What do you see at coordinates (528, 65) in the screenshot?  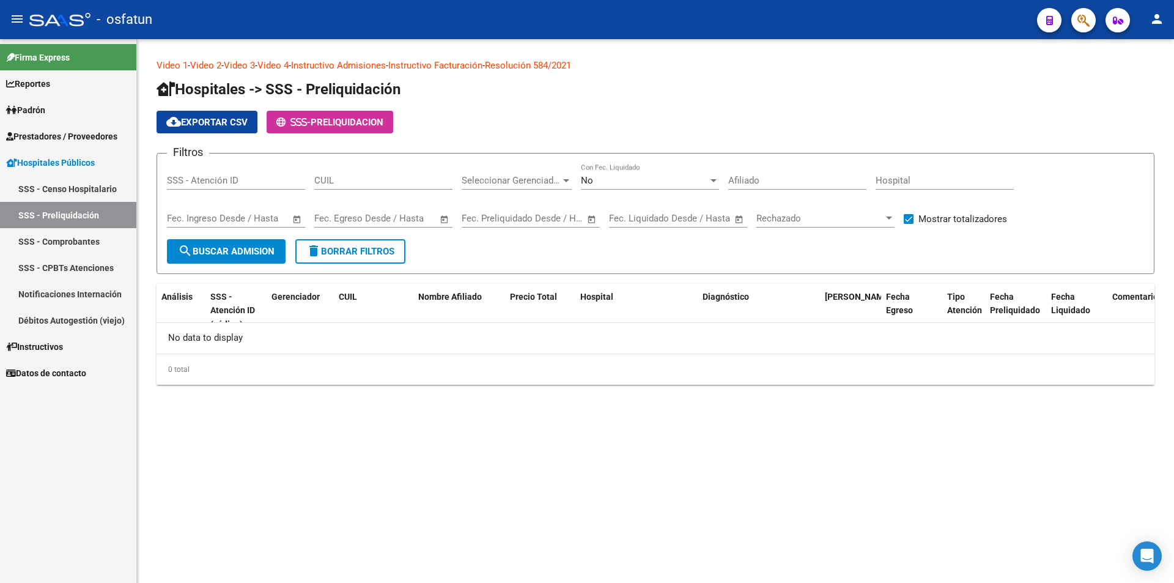 I see `a: Resolución 584/2021` at bounding box center [528, 65].